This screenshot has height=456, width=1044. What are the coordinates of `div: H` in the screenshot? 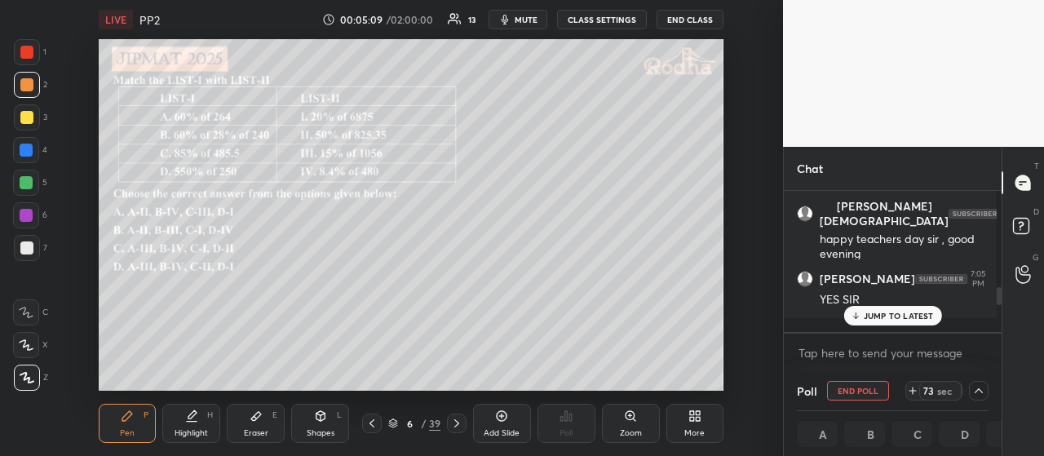 It's located at (210, 415).